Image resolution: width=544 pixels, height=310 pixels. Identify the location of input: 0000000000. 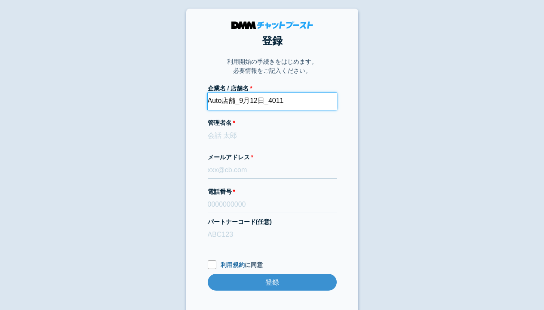
(272, 204).